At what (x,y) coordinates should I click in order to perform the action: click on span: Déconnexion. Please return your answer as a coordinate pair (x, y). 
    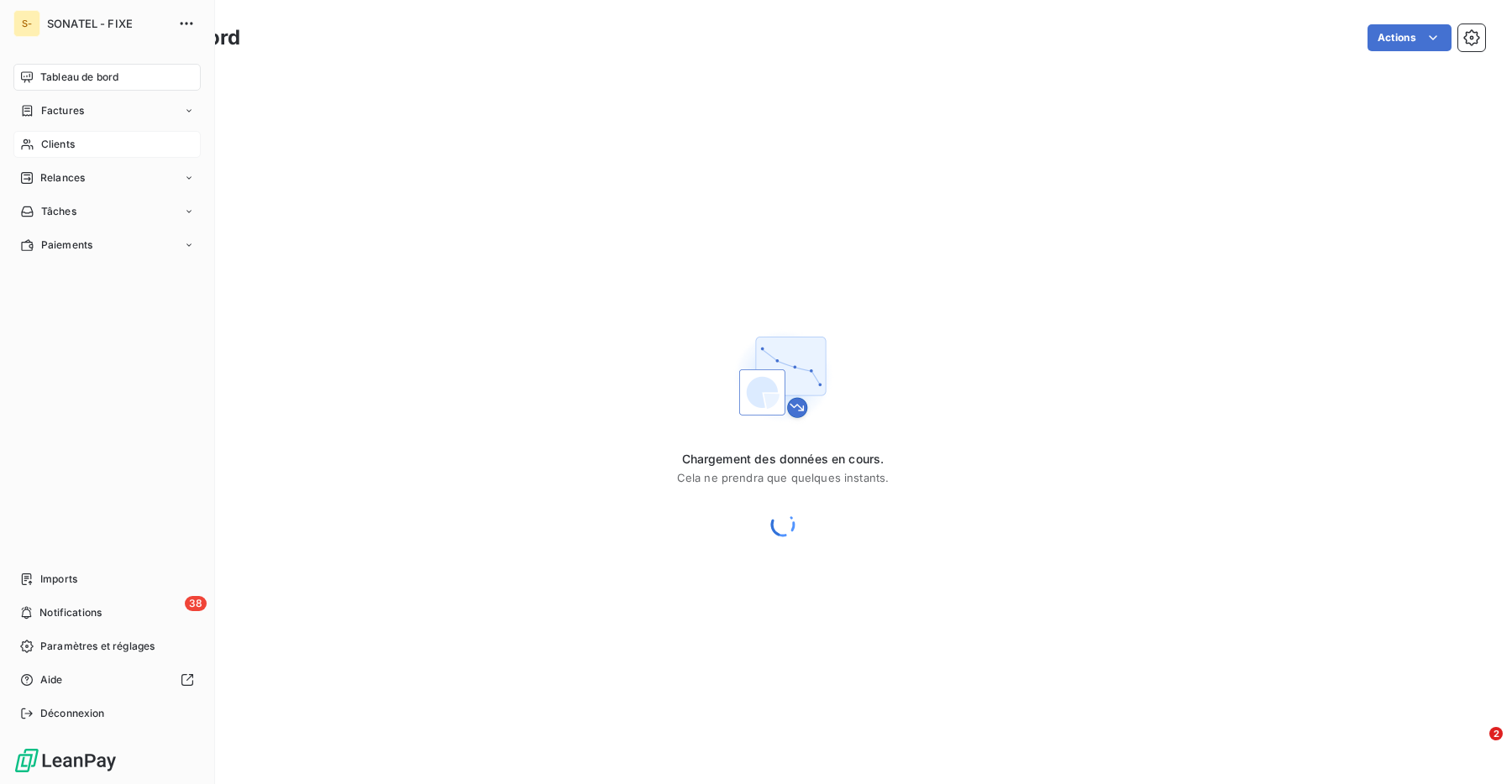
    Looking at the image, I should click on (72, 714).